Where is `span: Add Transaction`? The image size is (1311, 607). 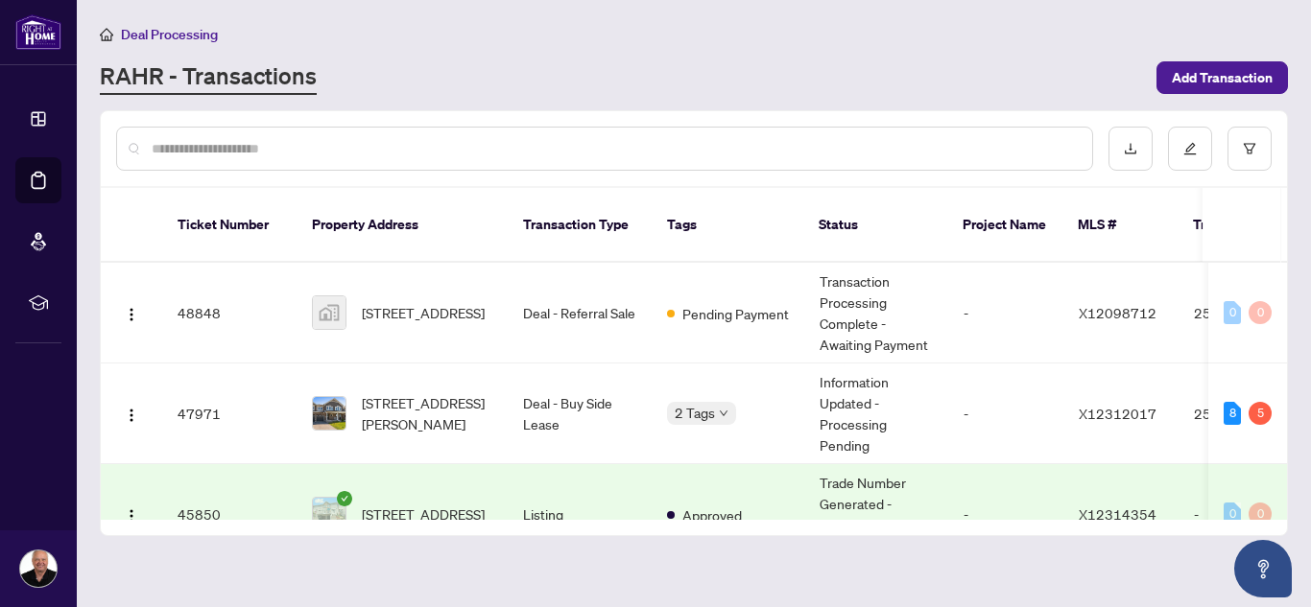 span: Add Transaction is located at coordinates (1221, 78).